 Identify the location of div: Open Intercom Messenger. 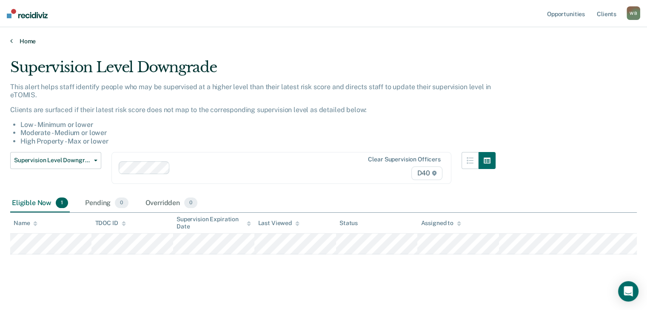
(628, 292).